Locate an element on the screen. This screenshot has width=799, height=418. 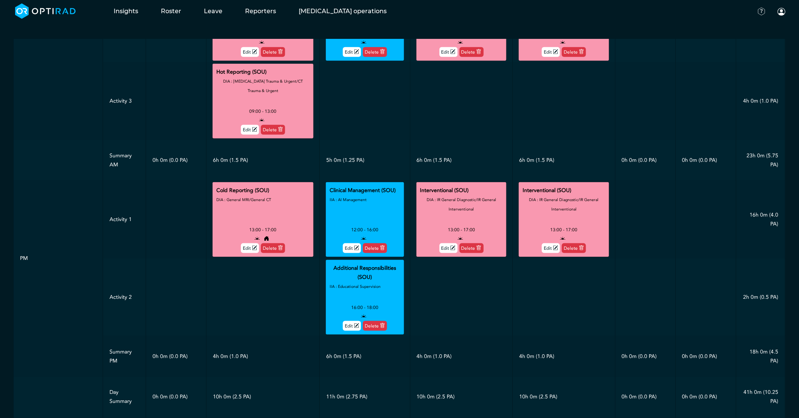
td: Activity 1 is located at coordinates (125, 220).